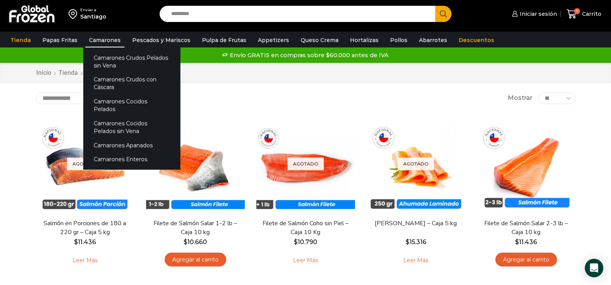 The width and height of the screenshot is (611, 285). What do you see at coordinates (305, 228) in the screenshot?
I see `a: Filete de Salmón Coho sin Piel – Caja 10 Kg` at bounding box center [305, 228].